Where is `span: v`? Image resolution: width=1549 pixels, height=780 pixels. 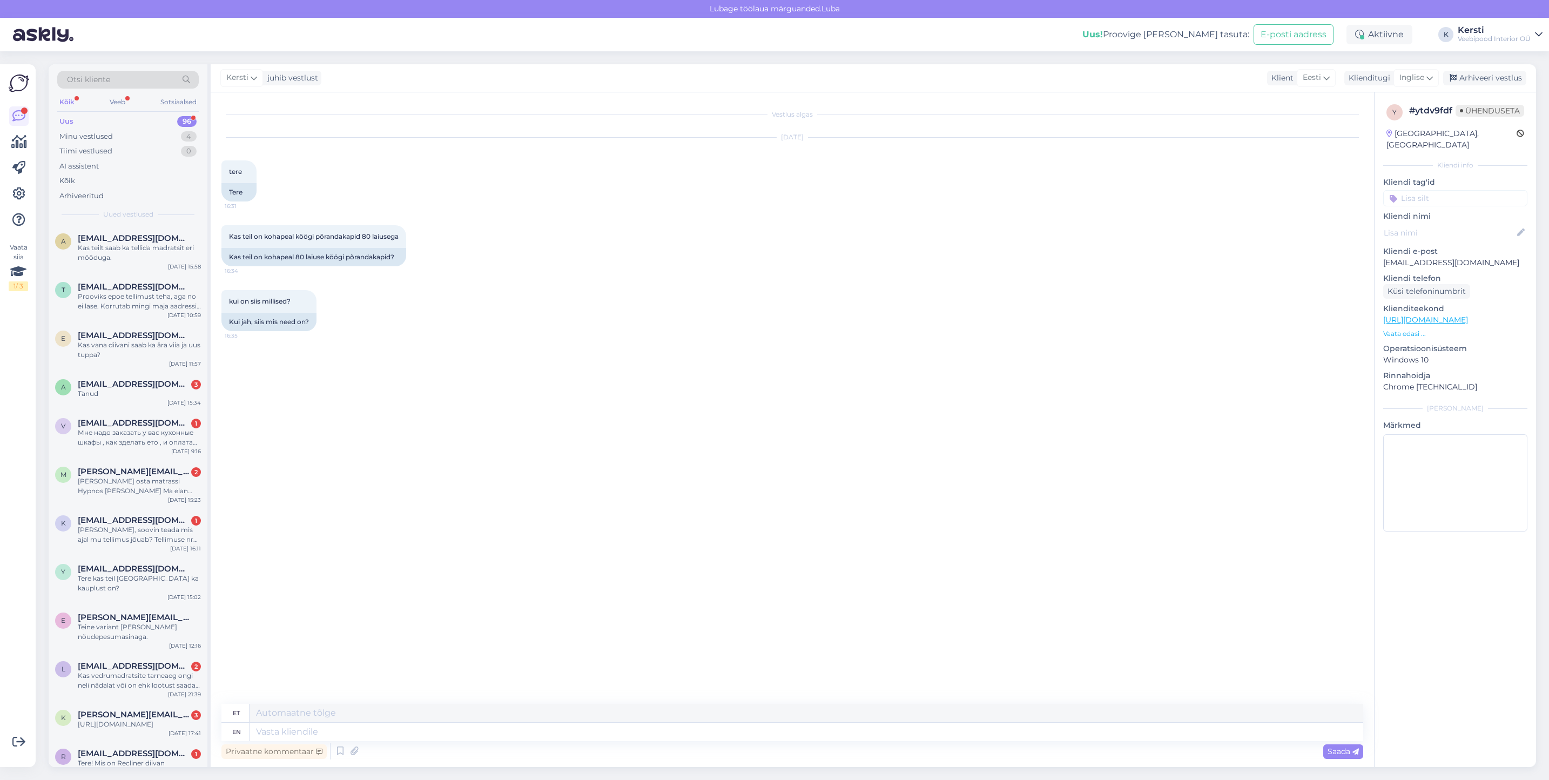 span: v is located at coordinates (63, 426).